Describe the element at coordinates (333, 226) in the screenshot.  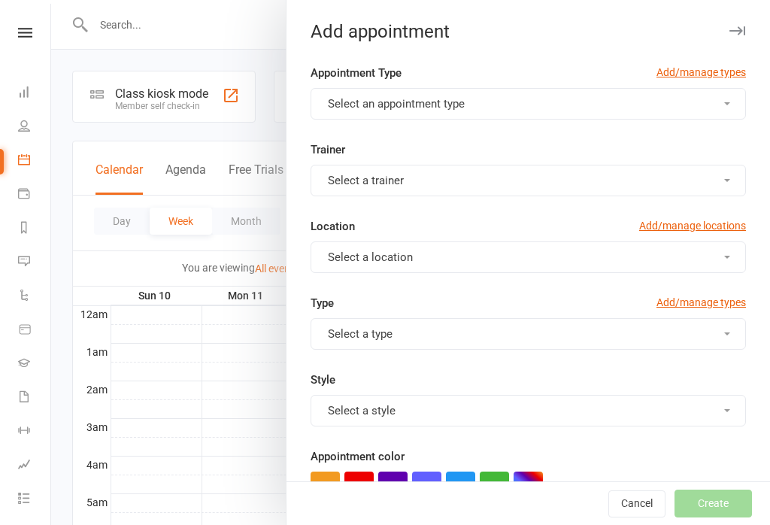
I see `label: Location` at that location.